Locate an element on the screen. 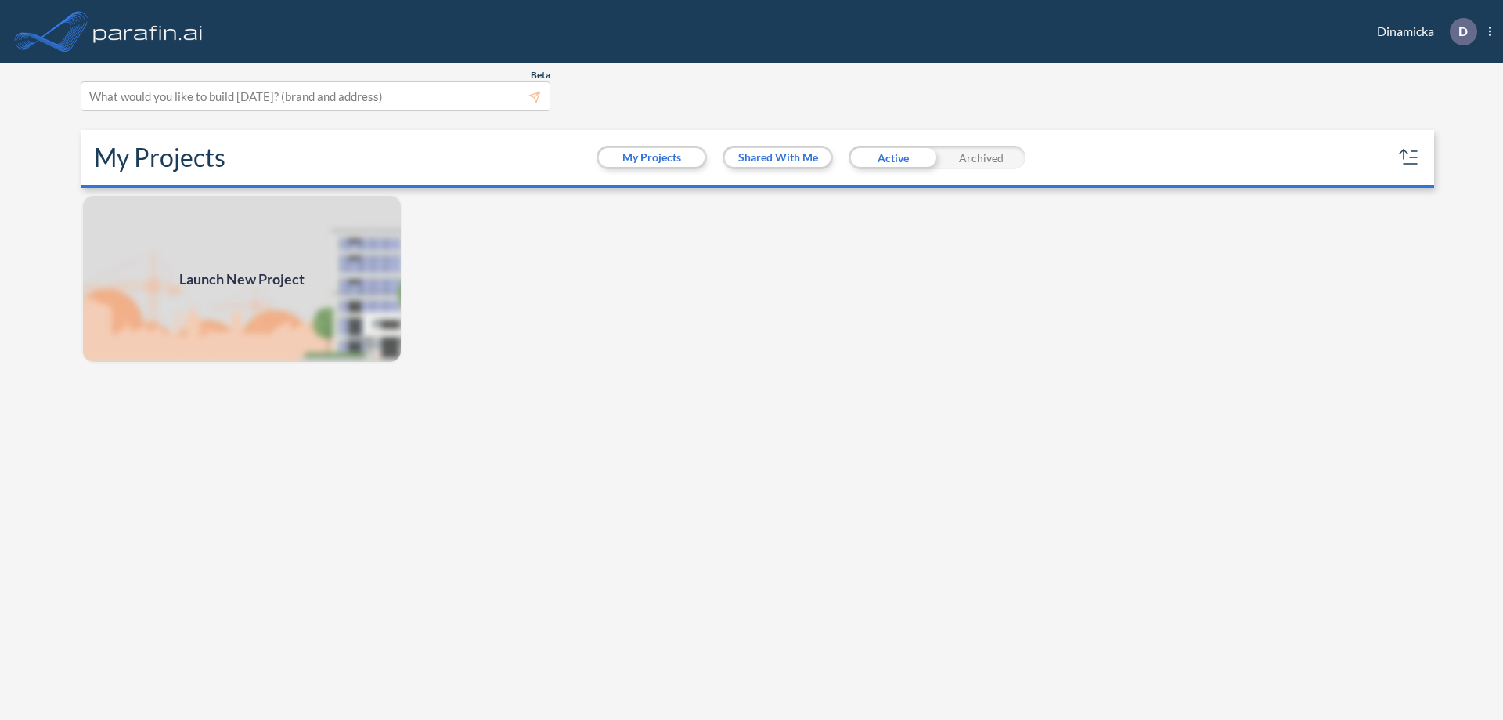 This screenshot has height=720, width=1503. button: Shared With Me is located at coordinates (778, 157).